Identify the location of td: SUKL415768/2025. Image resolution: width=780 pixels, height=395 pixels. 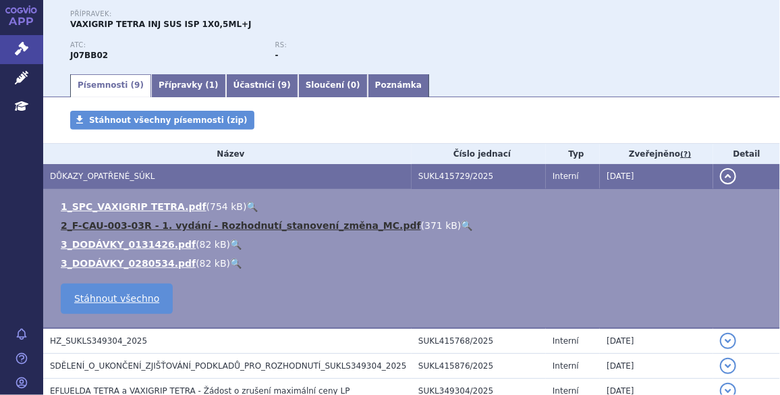
(478, 341).